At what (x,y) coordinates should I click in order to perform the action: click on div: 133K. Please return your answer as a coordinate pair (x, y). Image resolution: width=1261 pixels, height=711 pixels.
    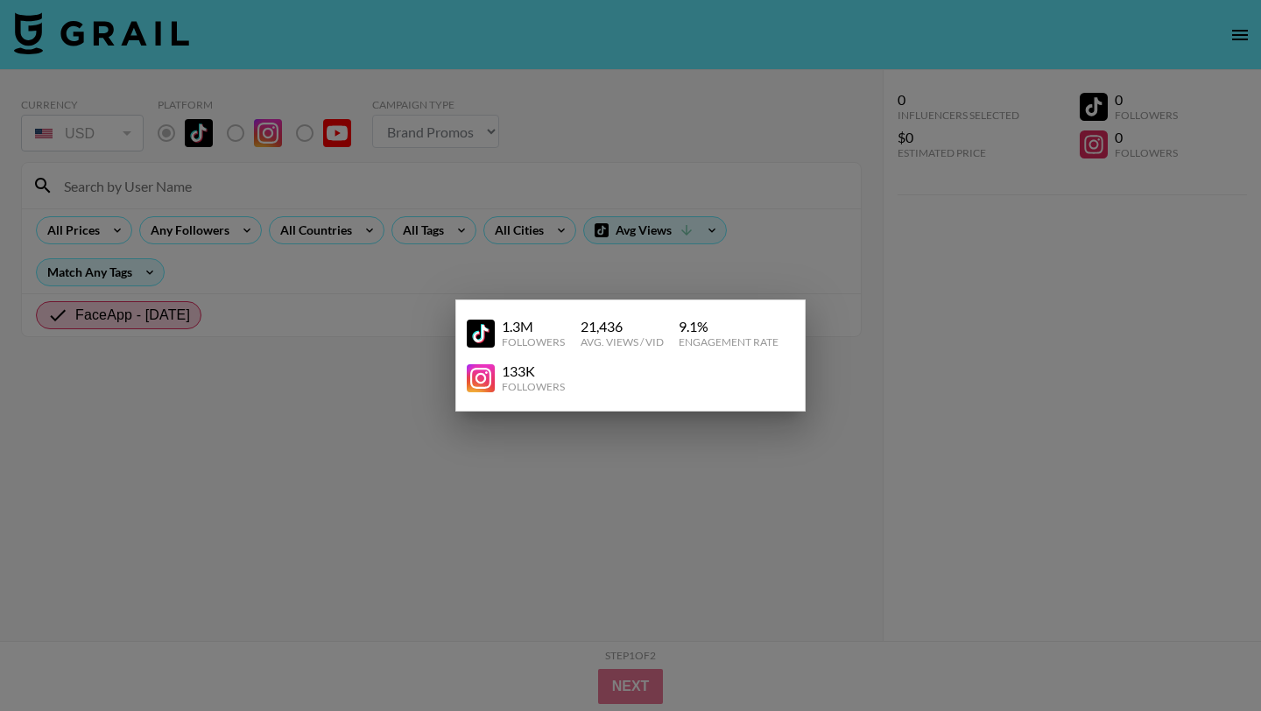
    Looking at the image, I should click on (533, 371).